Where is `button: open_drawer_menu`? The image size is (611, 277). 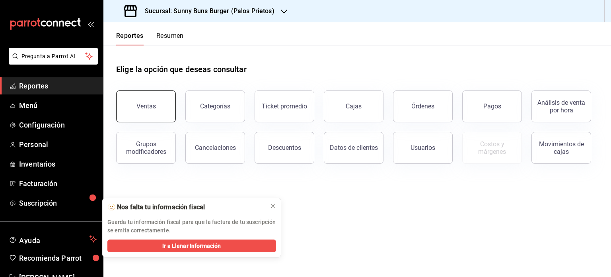
button: open_drawer_menu is located at coordinates (91, 24).